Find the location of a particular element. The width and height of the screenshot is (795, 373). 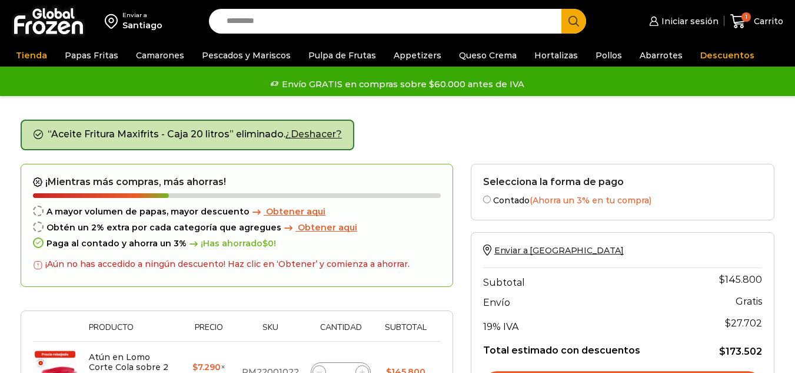

h2: ¡Mientras más compras, más ahorras! is located at coordinates (237, 182).